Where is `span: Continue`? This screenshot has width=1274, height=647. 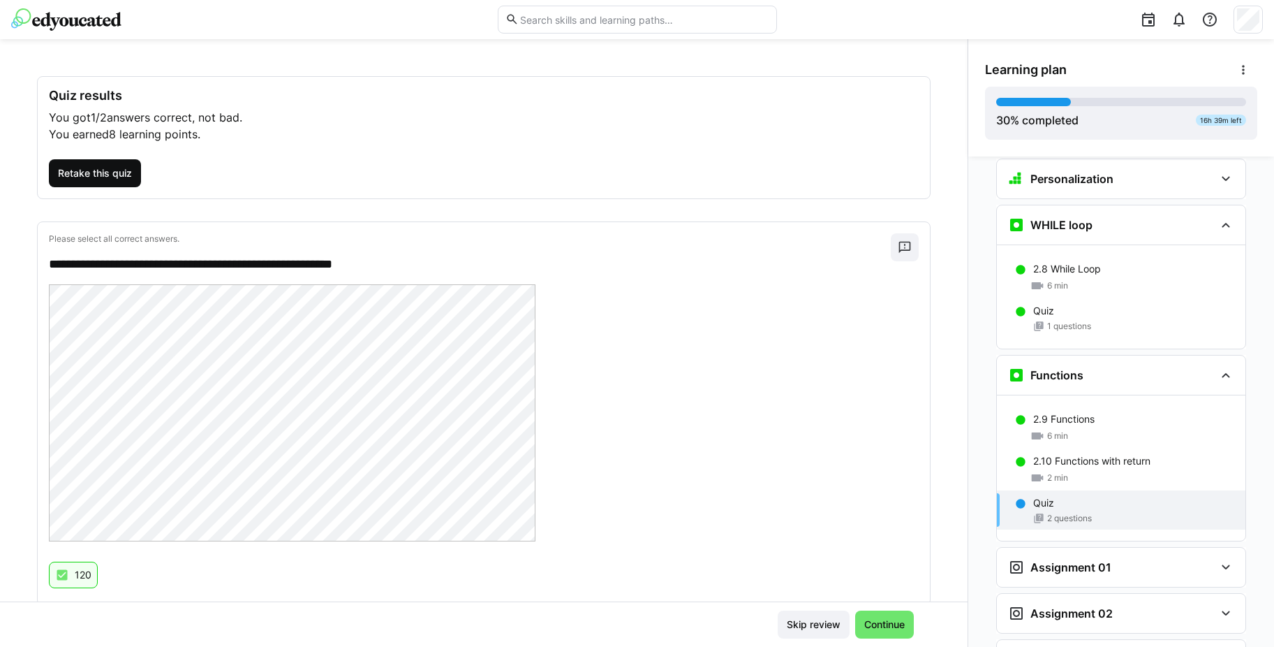 span: Continue is located at coordinates (885, 624).